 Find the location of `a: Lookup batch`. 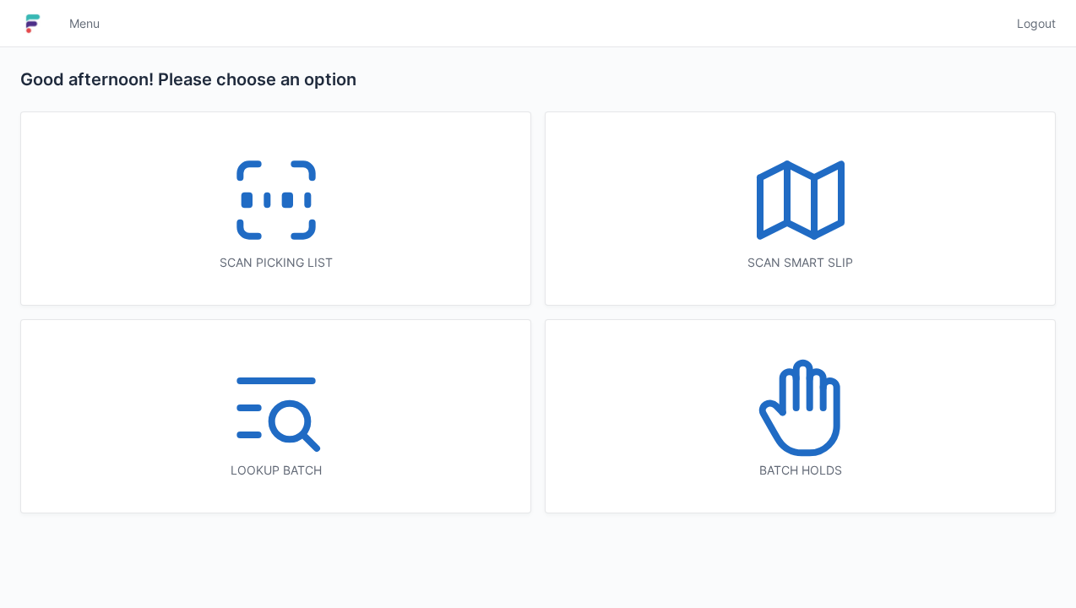

a: Lookup batch is located at coordinates (275, 416).